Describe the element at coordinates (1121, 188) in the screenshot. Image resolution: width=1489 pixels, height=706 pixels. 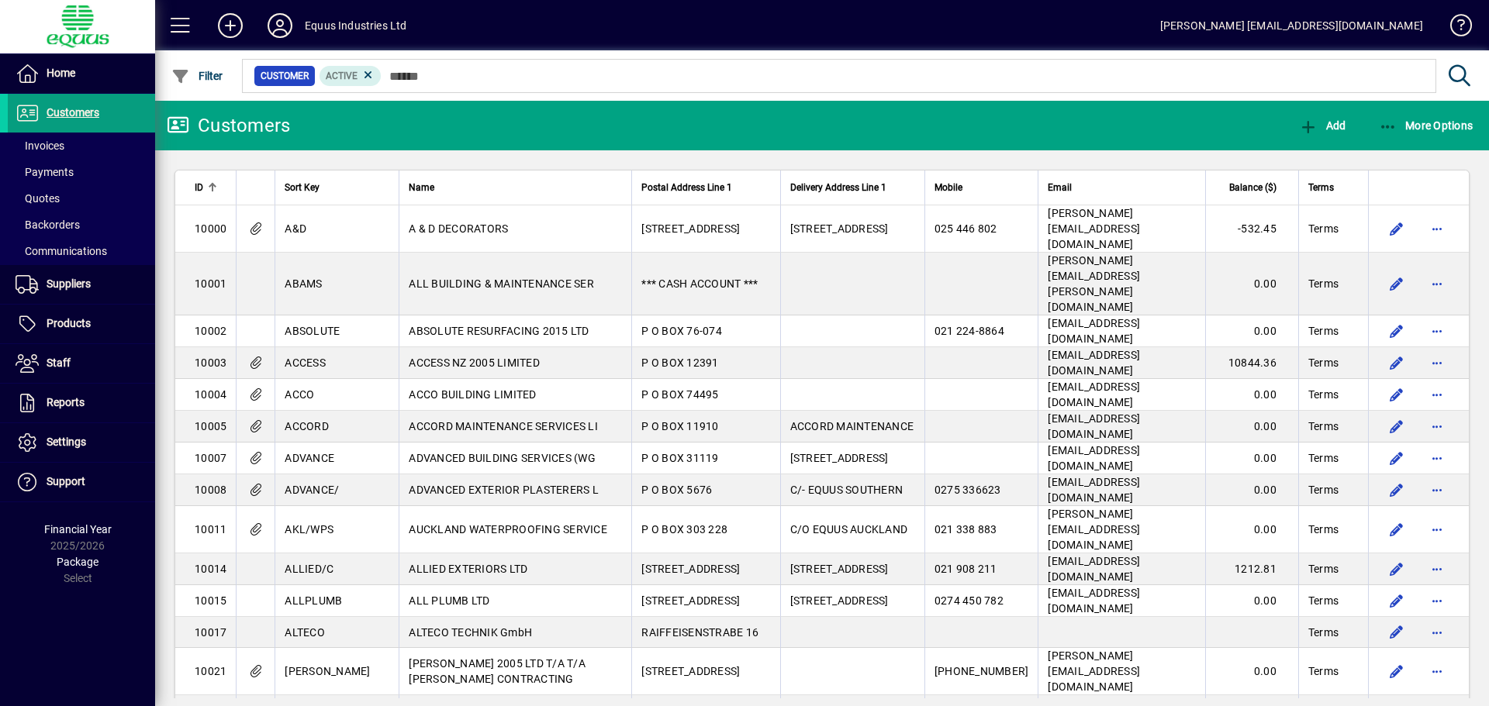
I see `div: Email` at that location.